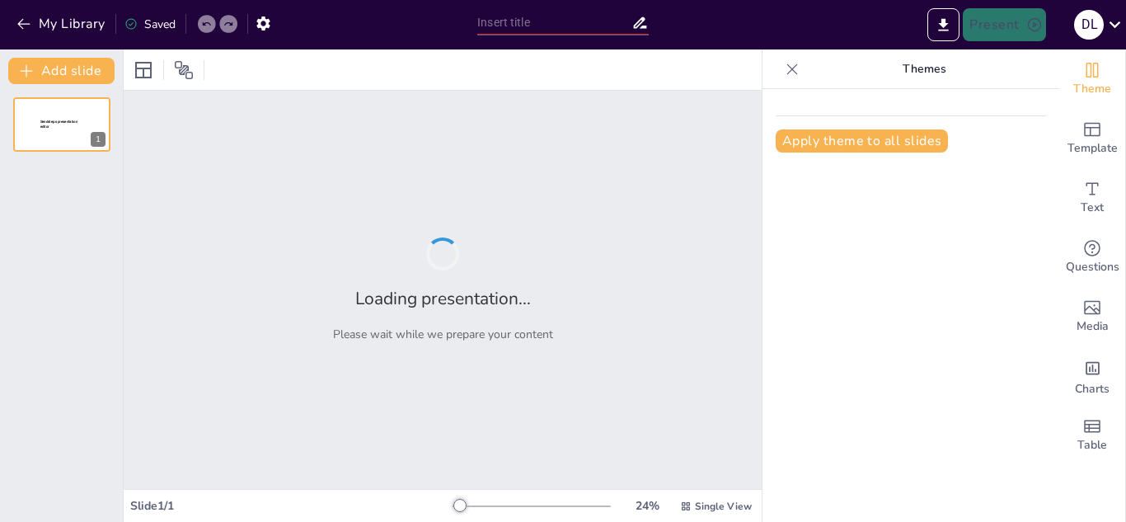 Image resolution: width=1126 pixels, height=522 pixels. I want to click on span: Position, so click(184, 70).